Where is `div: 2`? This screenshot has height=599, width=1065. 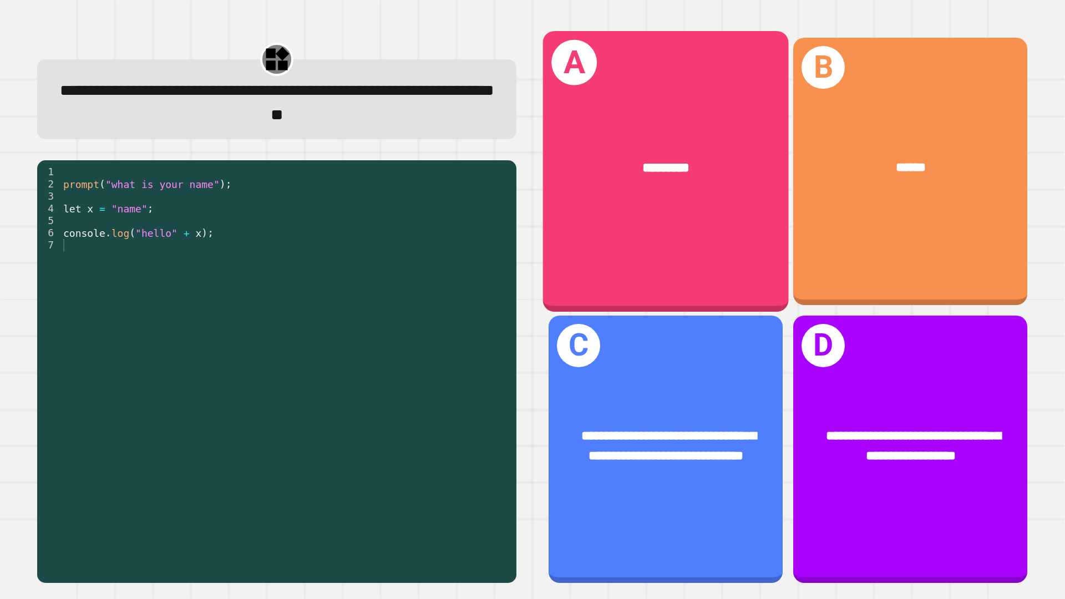
div: 2 is located at coordinates (49, 184).